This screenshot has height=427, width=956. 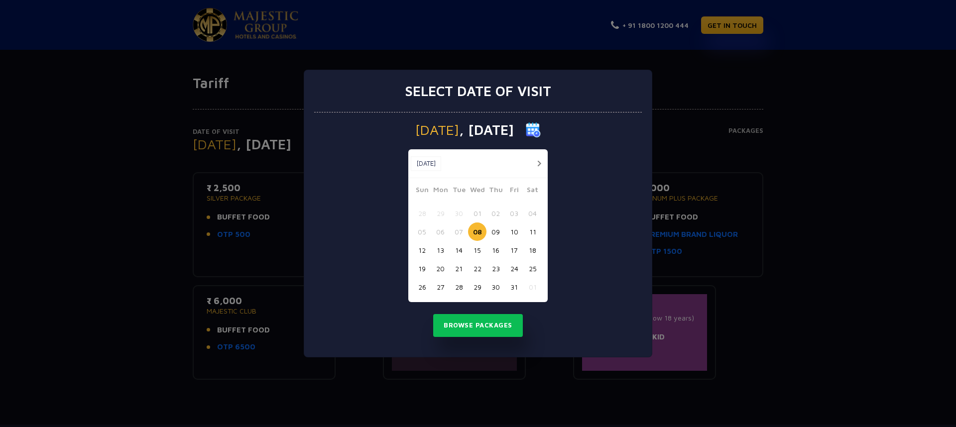 I want to click on button: Browse Packages, so click(x=478, y=326).